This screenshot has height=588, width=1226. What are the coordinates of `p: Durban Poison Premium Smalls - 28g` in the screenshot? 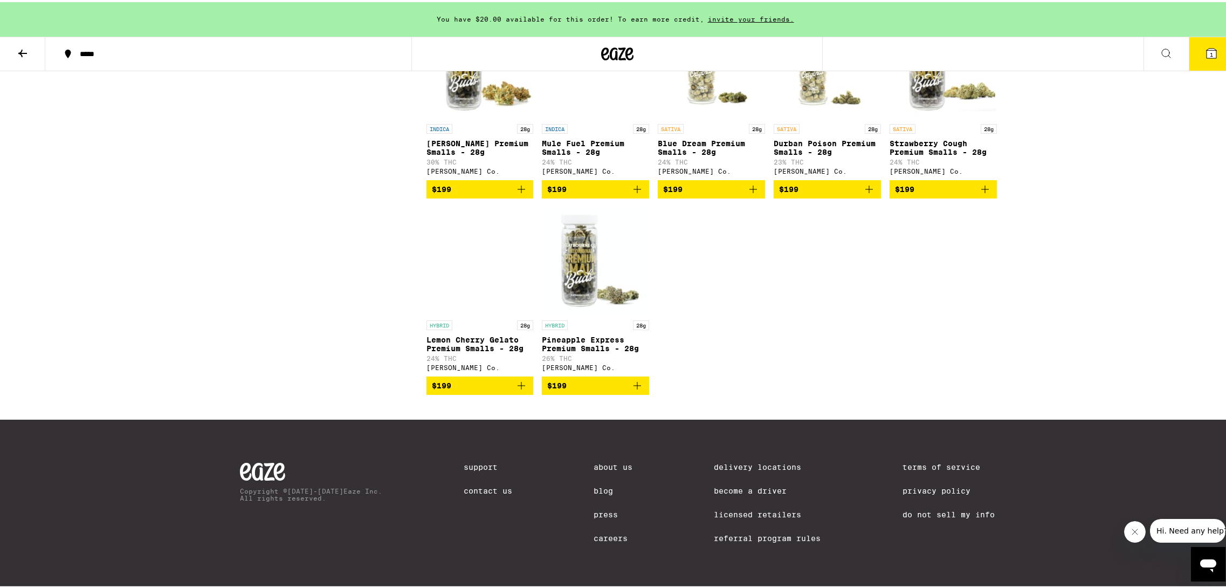 It's located at (827, 146).